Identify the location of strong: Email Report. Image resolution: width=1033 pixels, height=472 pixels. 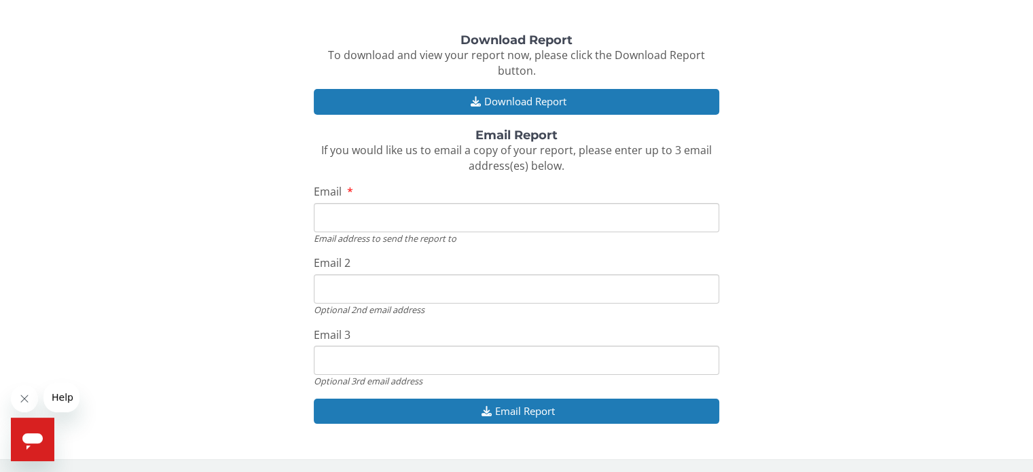
(516, 135).